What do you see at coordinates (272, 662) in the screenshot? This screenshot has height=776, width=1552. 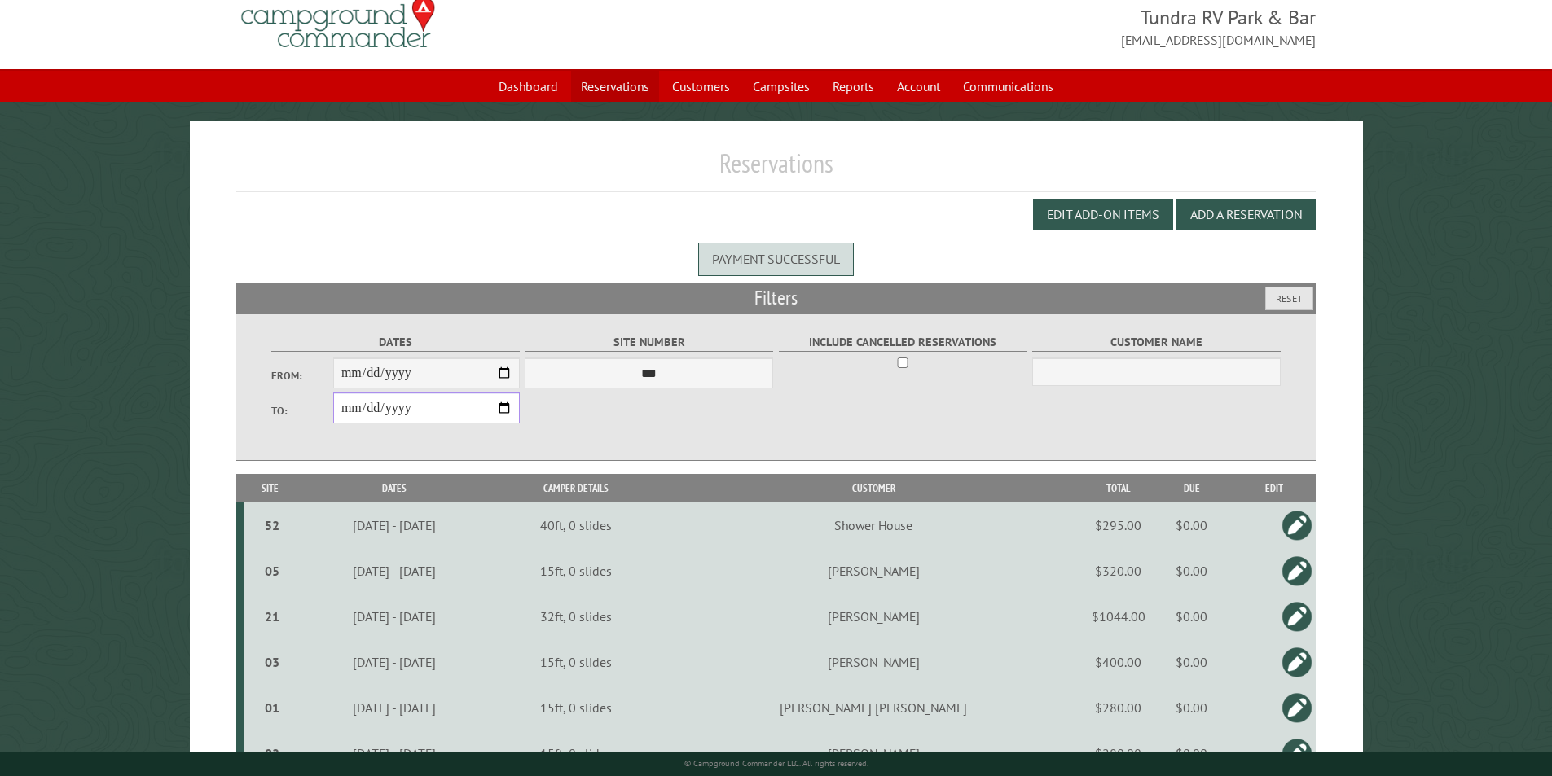 I see `div: 03` at bounding box center [272, 662].